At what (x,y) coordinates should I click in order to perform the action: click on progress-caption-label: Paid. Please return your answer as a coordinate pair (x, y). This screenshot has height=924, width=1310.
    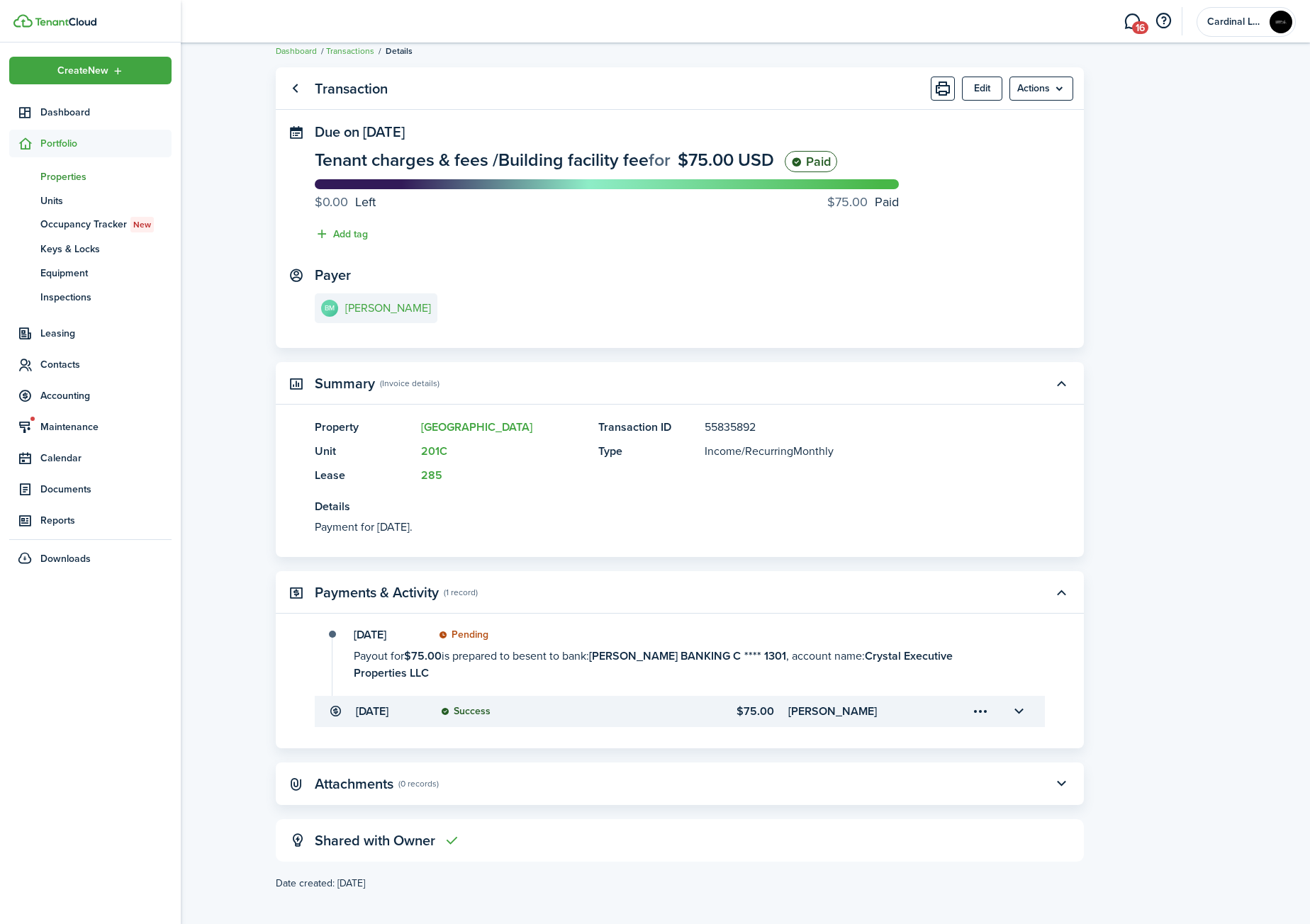
    Looking at the image, I should click on (863, 202).